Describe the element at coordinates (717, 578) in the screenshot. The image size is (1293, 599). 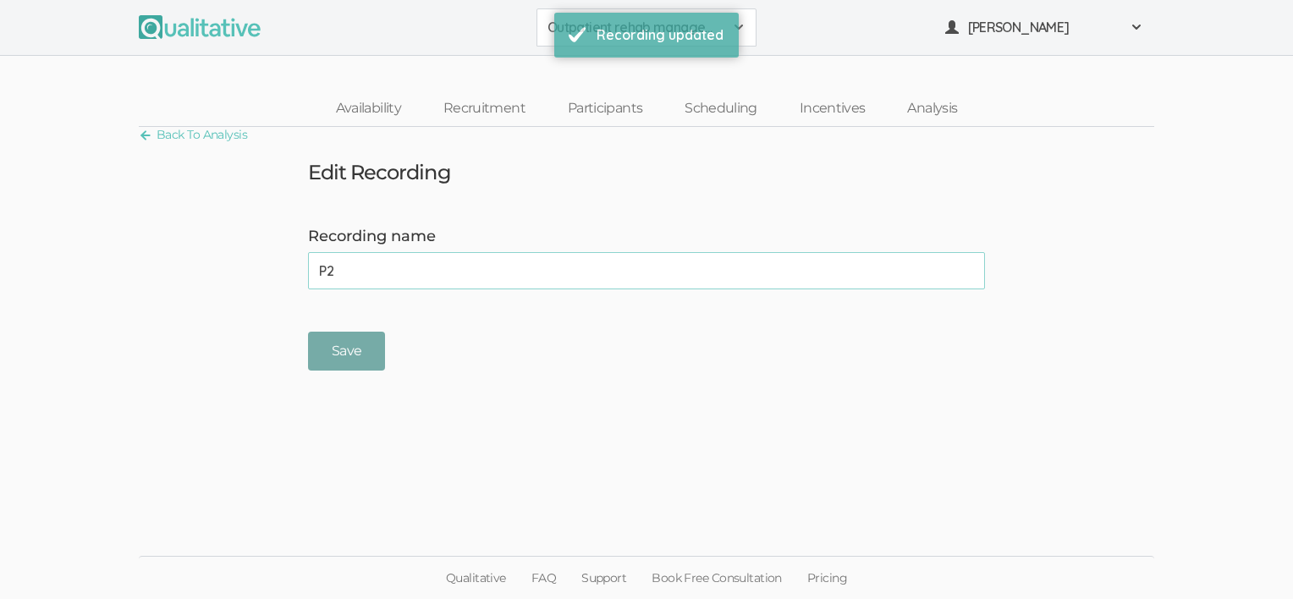
I see `a: Book Free Consultation` at that location.